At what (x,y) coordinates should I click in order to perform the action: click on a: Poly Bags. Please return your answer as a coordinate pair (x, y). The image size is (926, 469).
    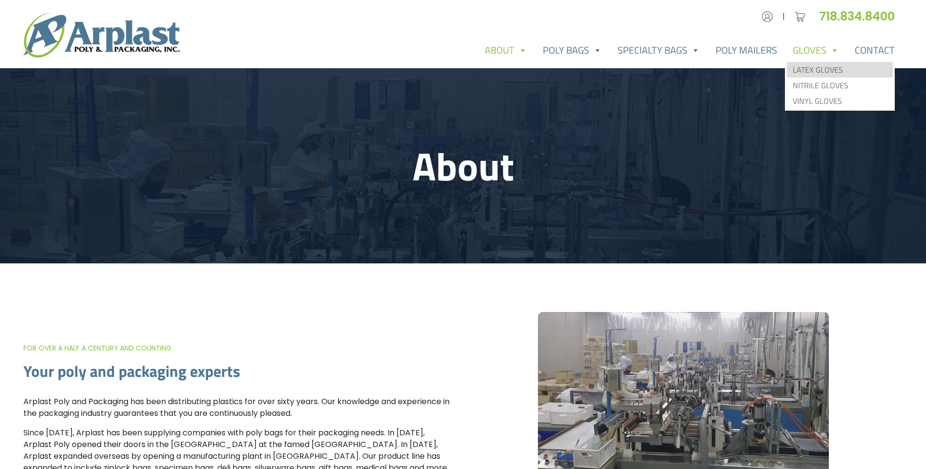
    Looking at the image, I should click on (572, 50).